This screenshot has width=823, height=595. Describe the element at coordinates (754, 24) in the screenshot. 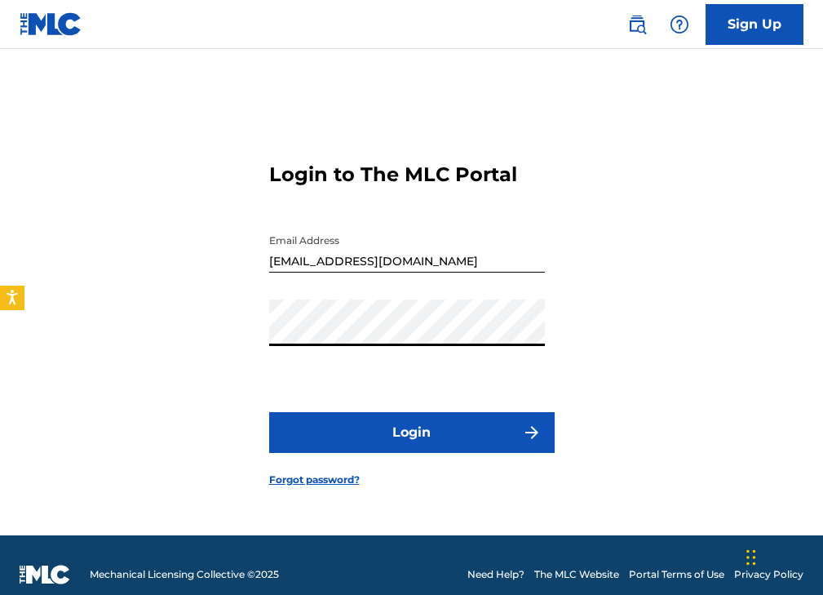

I see `a: Sign Up` at that location.